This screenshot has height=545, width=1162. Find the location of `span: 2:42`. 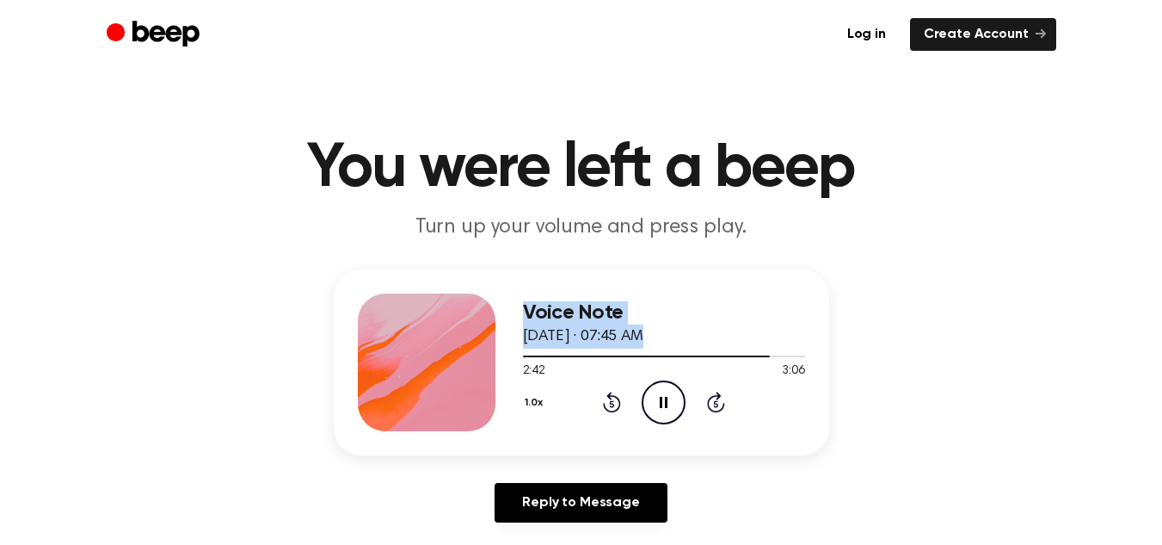

span: 2:42 is located at coordinates (534, 371).